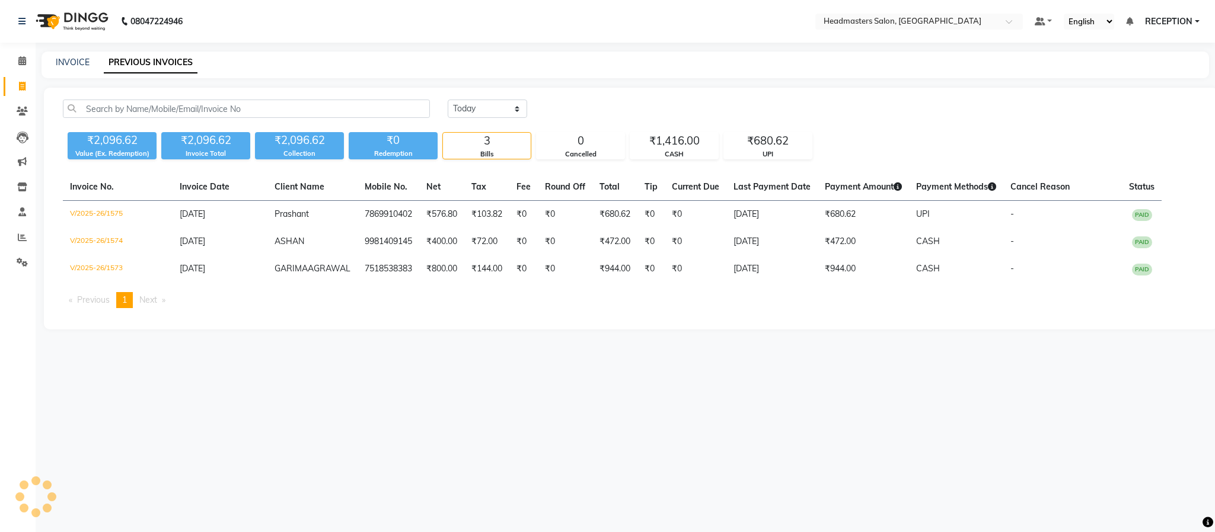  I want to click on input: Search by Name/Mobile/Email/Invoice No, so click(246, 108).